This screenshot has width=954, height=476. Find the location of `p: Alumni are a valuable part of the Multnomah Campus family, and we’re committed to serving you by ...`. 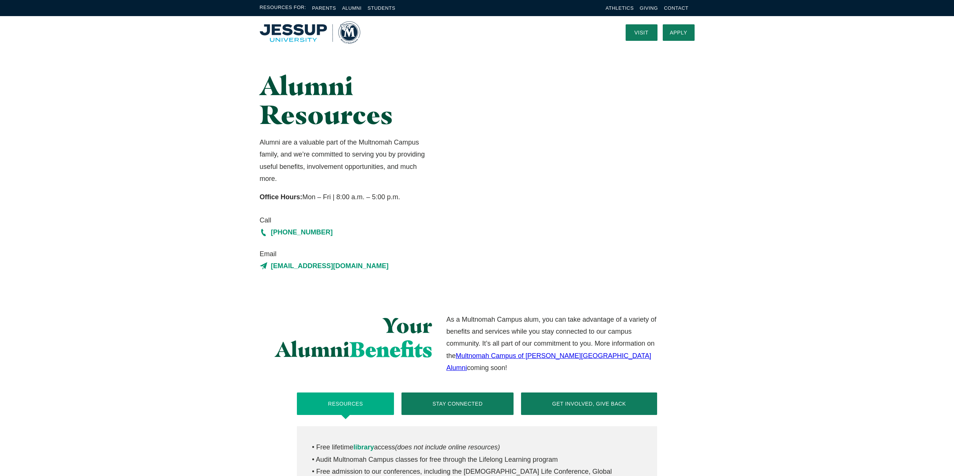

p: Alumni are a valuable part of the Multnomah Campus family, and we’re committed to serving you by ... is located at coordinates (346, 161).